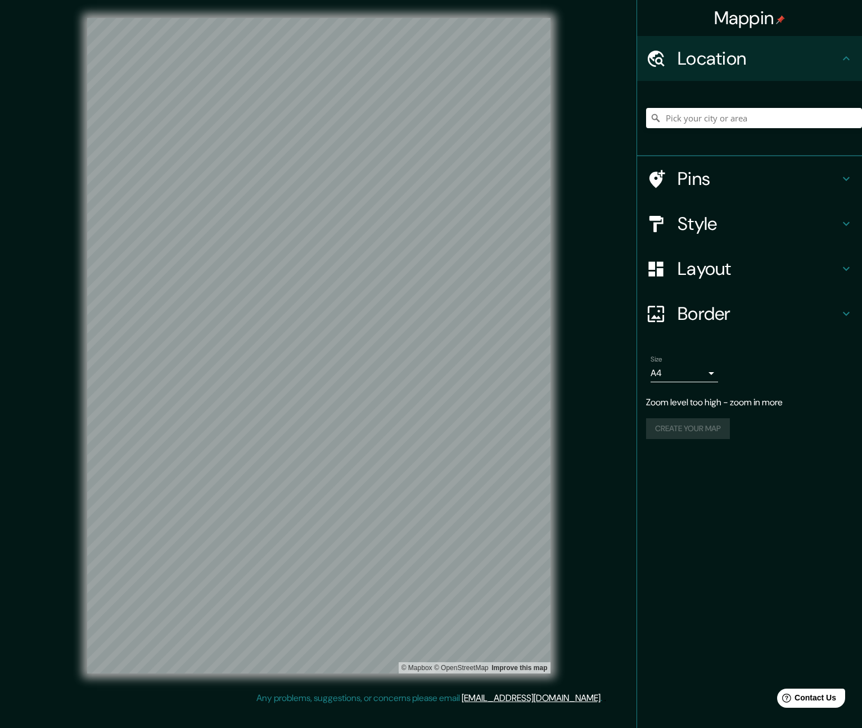 The height and width of the screenshot is (728, 862). What do you see at coordinates (319, 346) in the screenshot?
I see `canvas: Map` at bounding box center [319, 346].